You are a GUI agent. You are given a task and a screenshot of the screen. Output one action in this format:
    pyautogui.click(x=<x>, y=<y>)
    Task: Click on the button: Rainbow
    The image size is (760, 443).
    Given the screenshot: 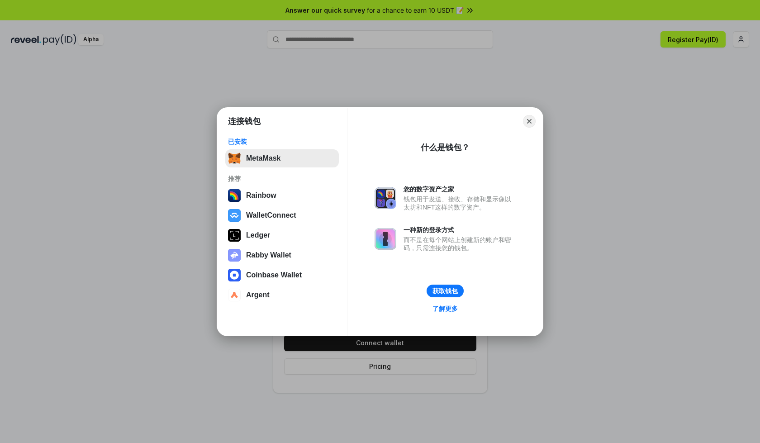 What is the action you would take?
    pyautogui.click(x=282, y=195)
    